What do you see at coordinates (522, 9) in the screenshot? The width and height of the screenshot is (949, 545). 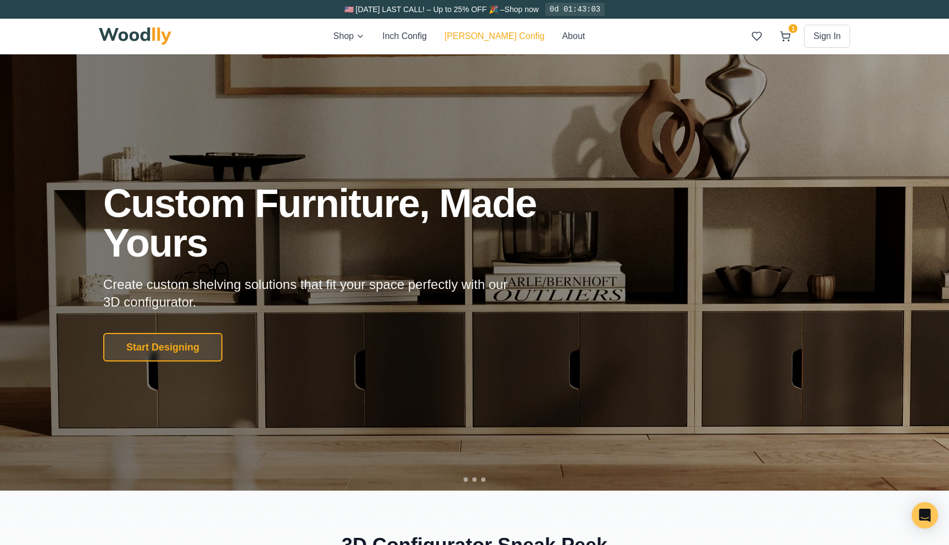 I see `a: Shop now` at bounding box center [522, 9].